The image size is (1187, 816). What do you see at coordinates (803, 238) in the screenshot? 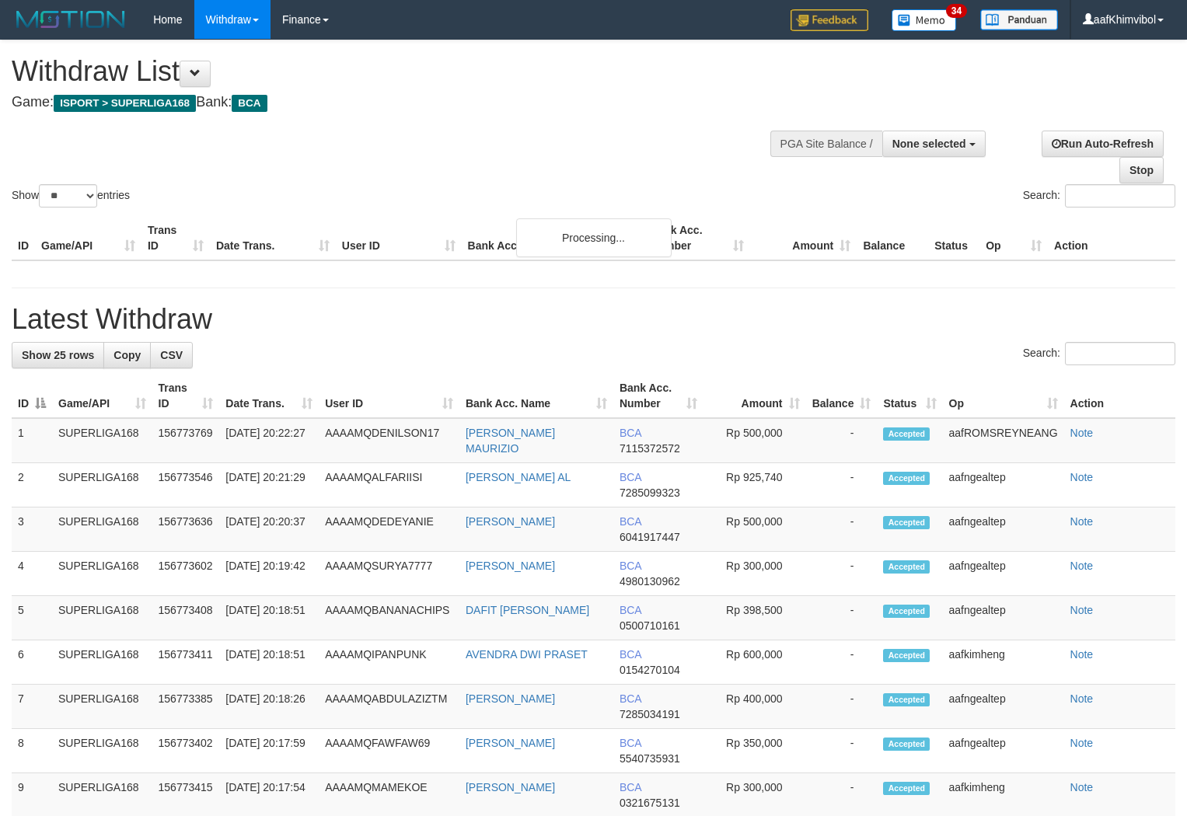
I see `th: Amount` at bounding box center [803, 238].